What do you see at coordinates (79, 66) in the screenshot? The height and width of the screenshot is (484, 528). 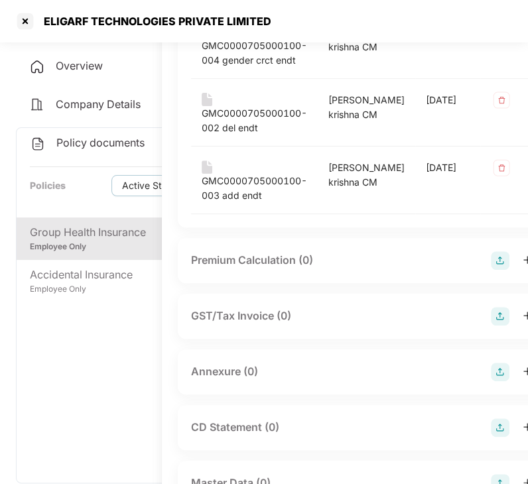 I see `span: Overview` at bounding box center [79, 66].